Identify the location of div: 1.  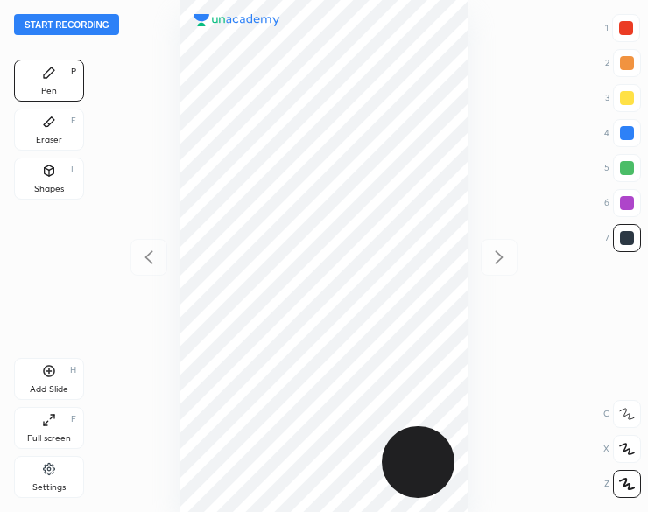
(622, 28).